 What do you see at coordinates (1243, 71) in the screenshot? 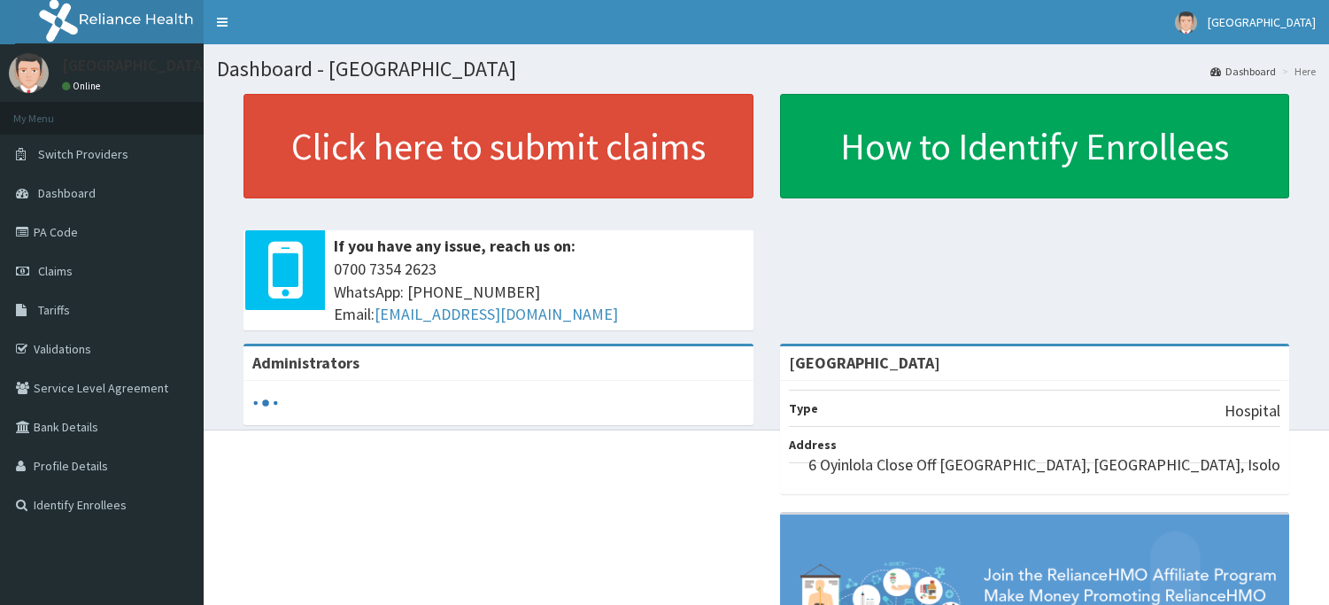
I see `a: Dashboard` at bounding box center [1243, 71].